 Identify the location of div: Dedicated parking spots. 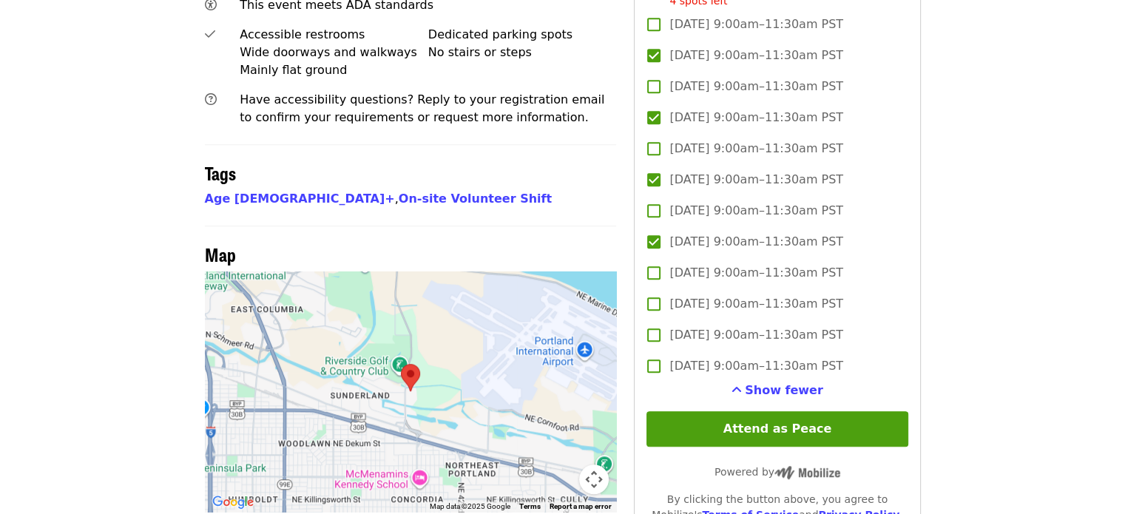
(522, 35).